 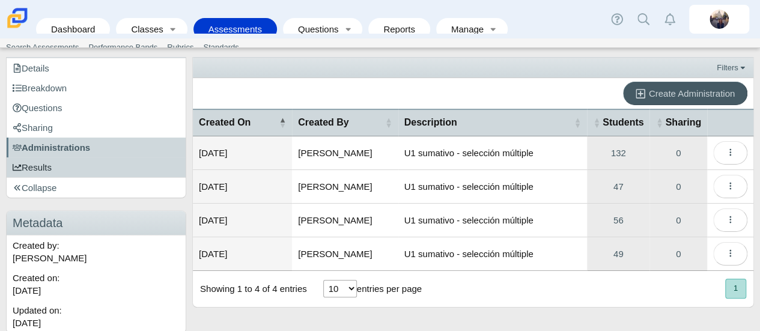 I want to click on a: Search Assessments, so click(x=42, y=47).